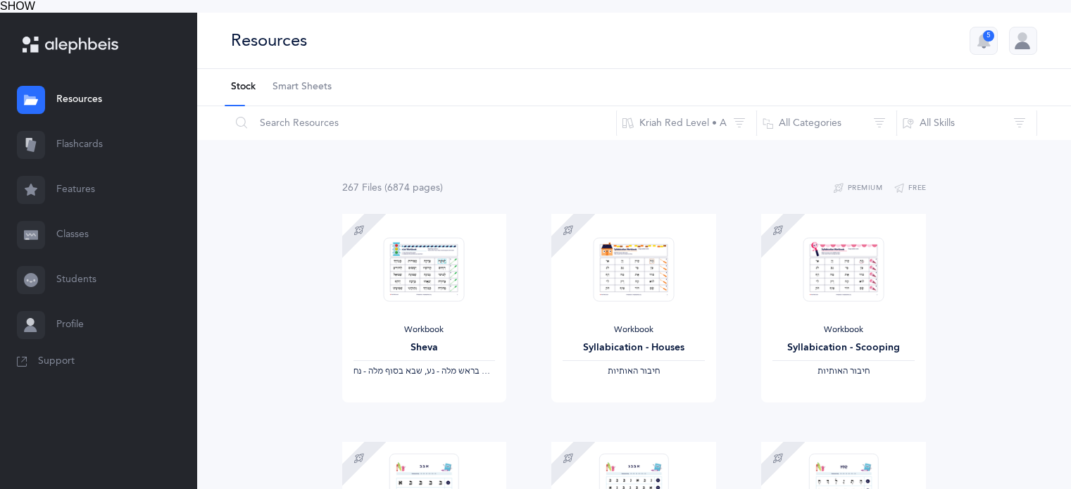  Describe the element at coordinates (910, 189) in the screenshot. I see `button: Free` at that location.